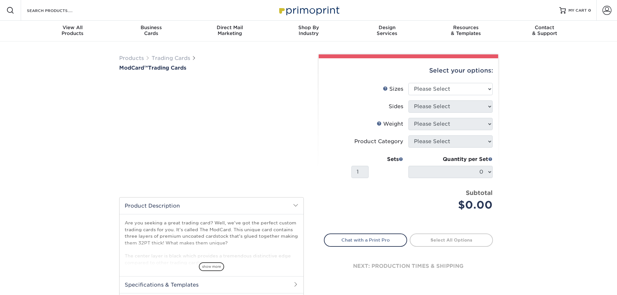  I want to click on div: Product Category, so click(379, 142).